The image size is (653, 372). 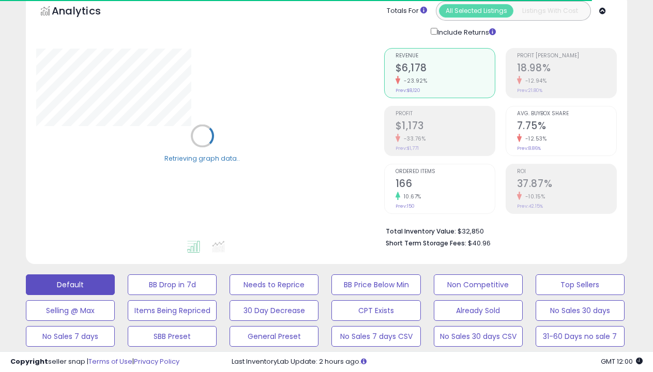 What do you see at coordinates (580, 285) in the screenshot?
I see `button: Top Sellers` at bounding box center [580, 285].